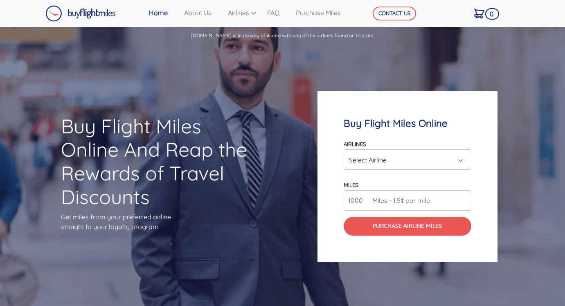 This screenshot has height=306, width=565. What do you see at coordinates (492, 14) in the screenshot?
I see `span: 0` at bounding box center [492, 14].